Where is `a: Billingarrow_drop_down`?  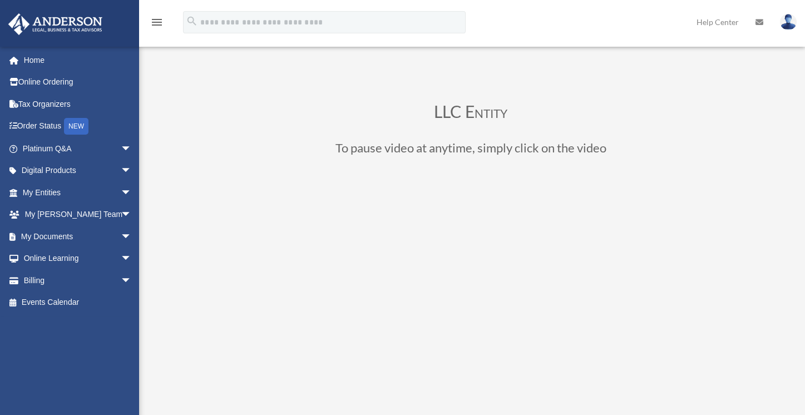
a: Billingarrow_drop_down is located at coordinates (78, 280).